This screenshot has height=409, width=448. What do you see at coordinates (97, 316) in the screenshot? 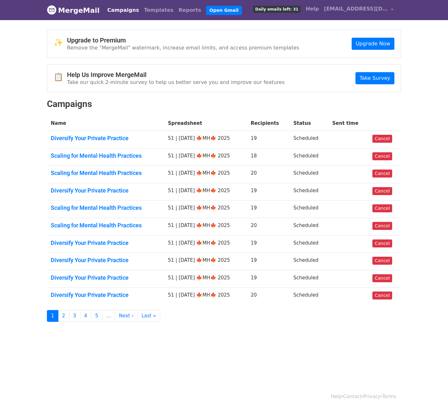
I see `a: 5` at bounding box center [97, 316].